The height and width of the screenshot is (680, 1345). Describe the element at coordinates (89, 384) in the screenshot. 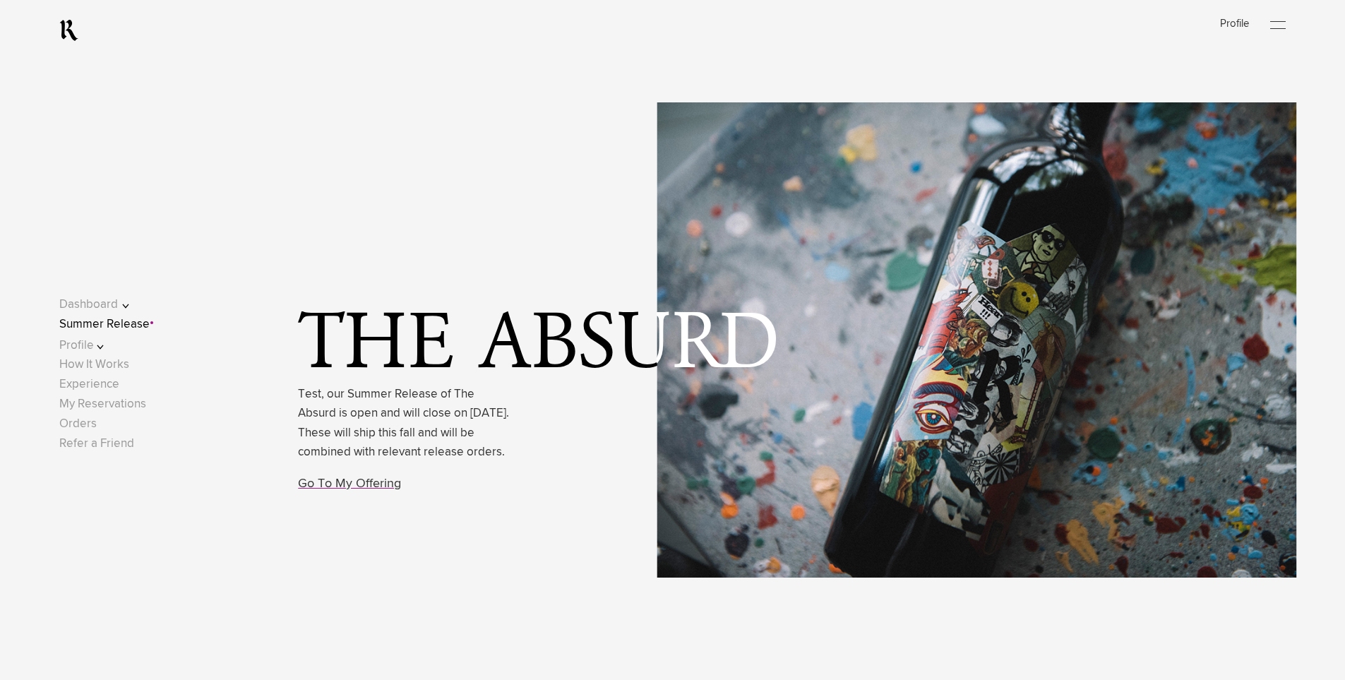

I see `a: Experience` at that location.